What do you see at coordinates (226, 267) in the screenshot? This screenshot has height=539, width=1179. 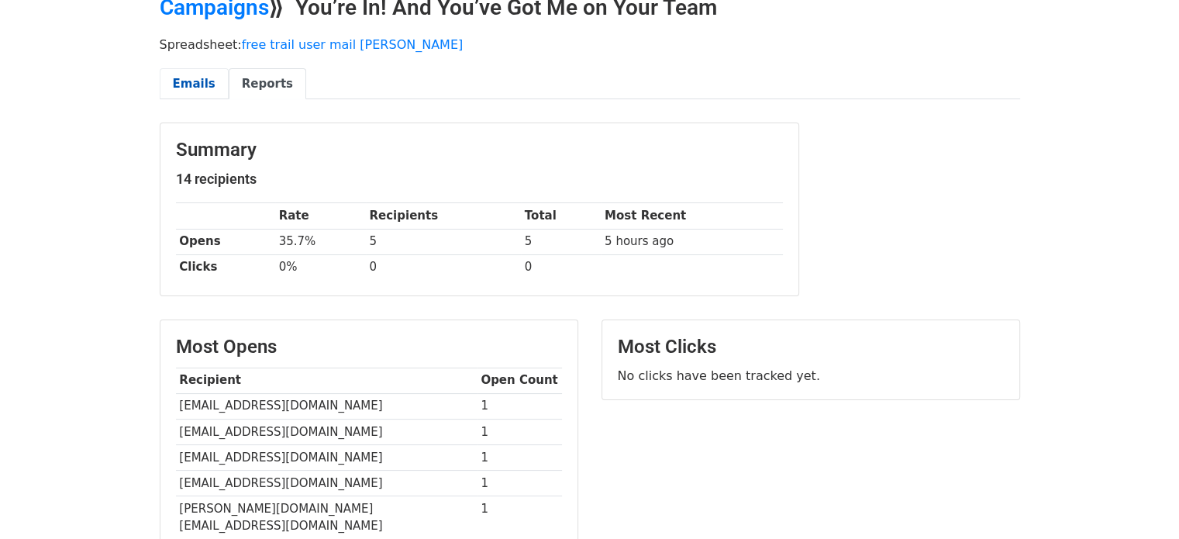 I see `th: Clicks` at bounding box center [226, 267].